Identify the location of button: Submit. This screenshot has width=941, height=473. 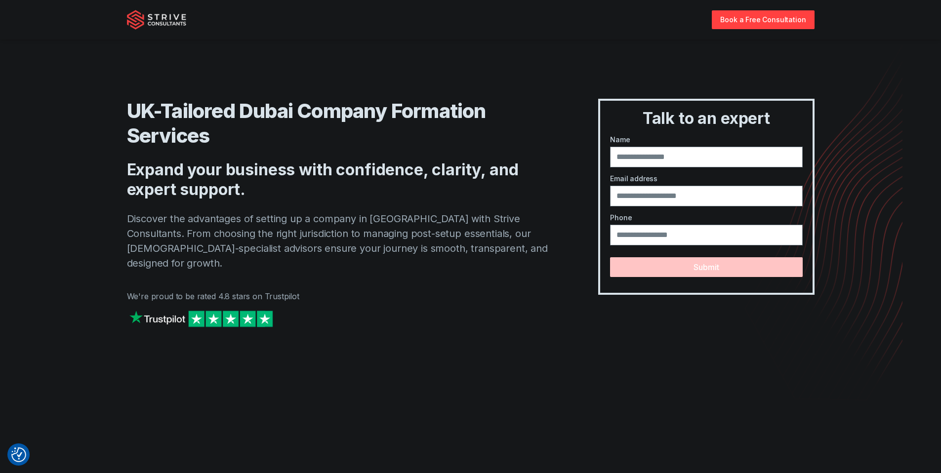
(706, 267).